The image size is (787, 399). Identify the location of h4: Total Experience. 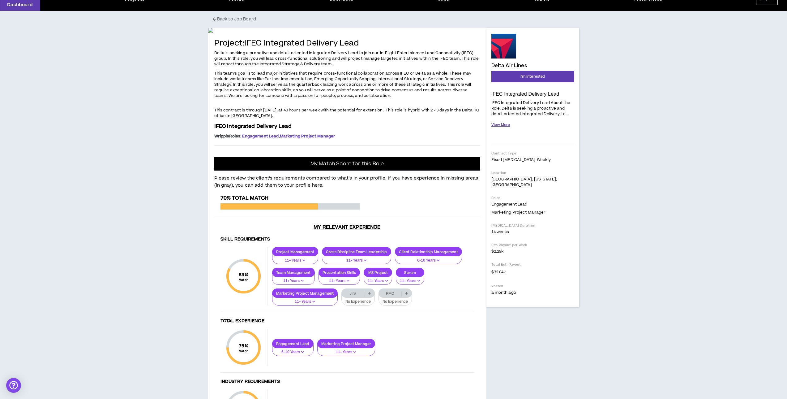
(347, 321).